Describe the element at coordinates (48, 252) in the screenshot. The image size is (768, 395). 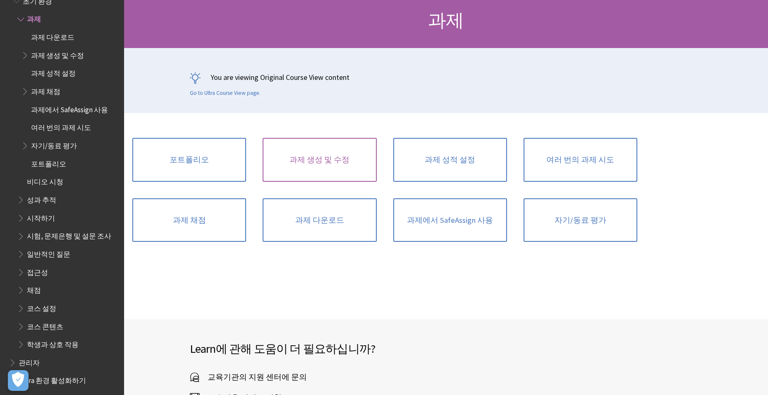
I see `span: 일반적인 질문` at that location.